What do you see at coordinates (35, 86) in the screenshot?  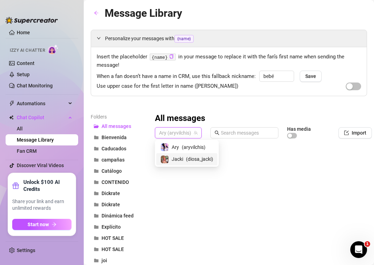 I see `a: Chat Monitoring` at bounding box center [35, 86].